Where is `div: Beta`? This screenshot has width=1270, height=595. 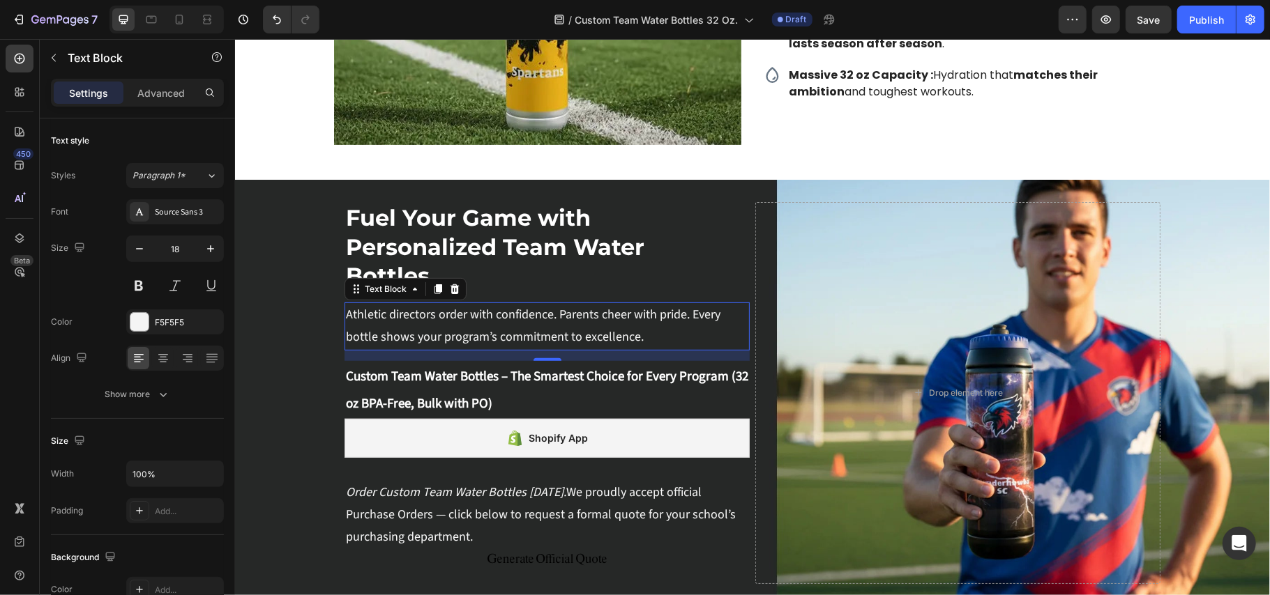 div: Beta is located at coordinates (22, 261).